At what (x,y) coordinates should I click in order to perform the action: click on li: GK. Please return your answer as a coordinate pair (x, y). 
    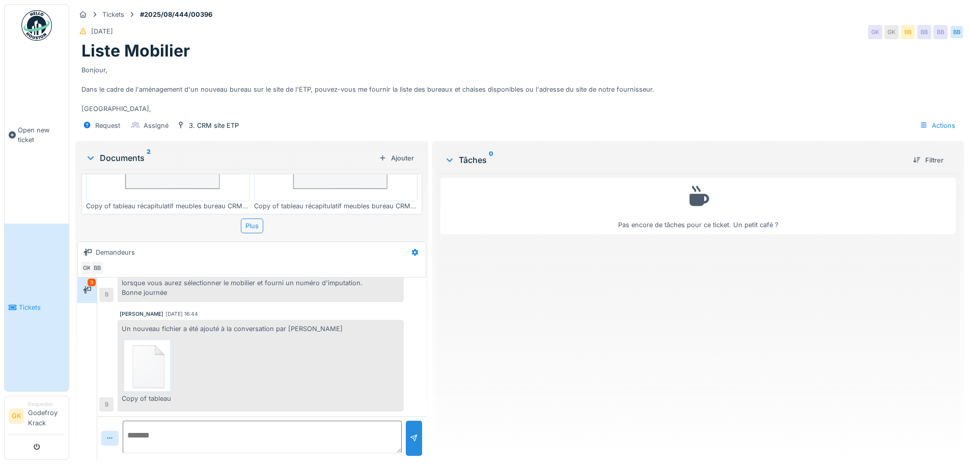
    Looking at the image, I should click on (16, 416).